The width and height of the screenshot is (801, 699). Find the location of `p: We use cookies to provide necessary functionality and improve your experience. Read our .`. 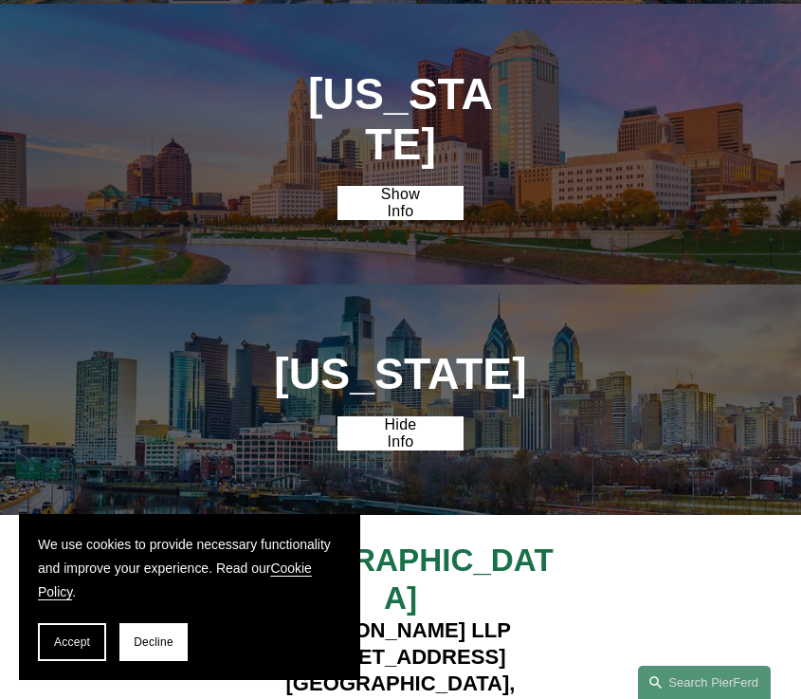

p: We use cookies to provide necessary functionality and improve your experience. Read our . is located at coordinates (190, 568).